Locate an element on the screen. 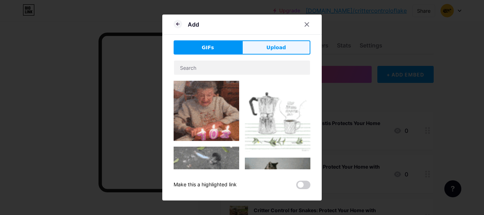 The image size is (484, 215). div: Add is located at coordinates (194, 24).